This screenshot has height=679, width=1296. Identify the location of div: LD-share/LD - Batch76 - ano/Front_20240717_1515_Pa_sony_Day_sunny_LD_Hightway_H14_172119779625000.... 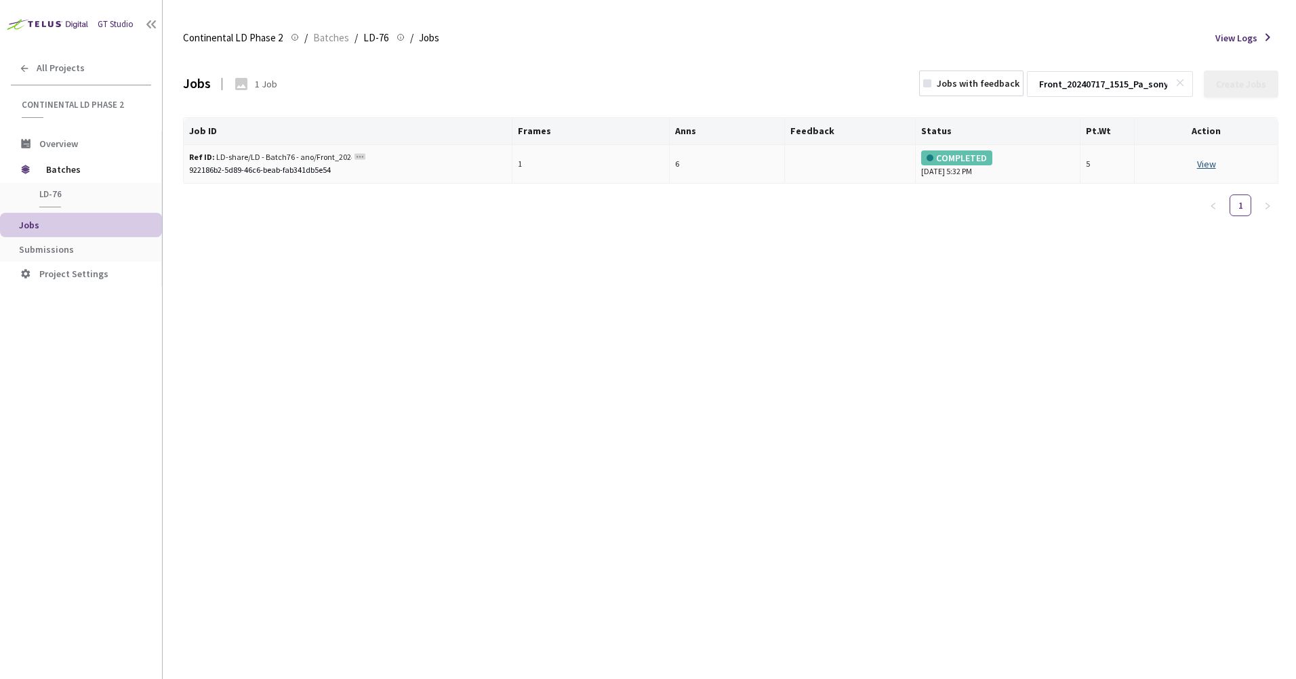
(270, 157).